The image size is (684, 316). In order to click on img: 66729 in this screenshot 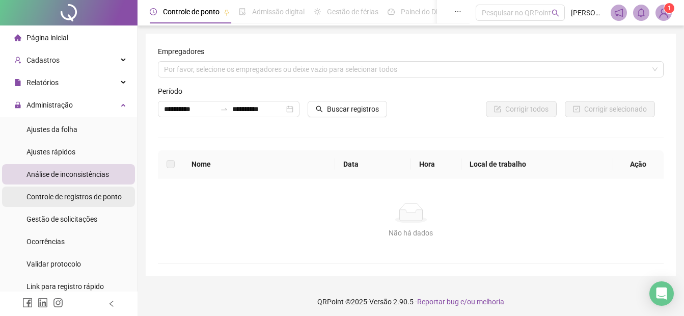, I will do `click(664, 13)`.